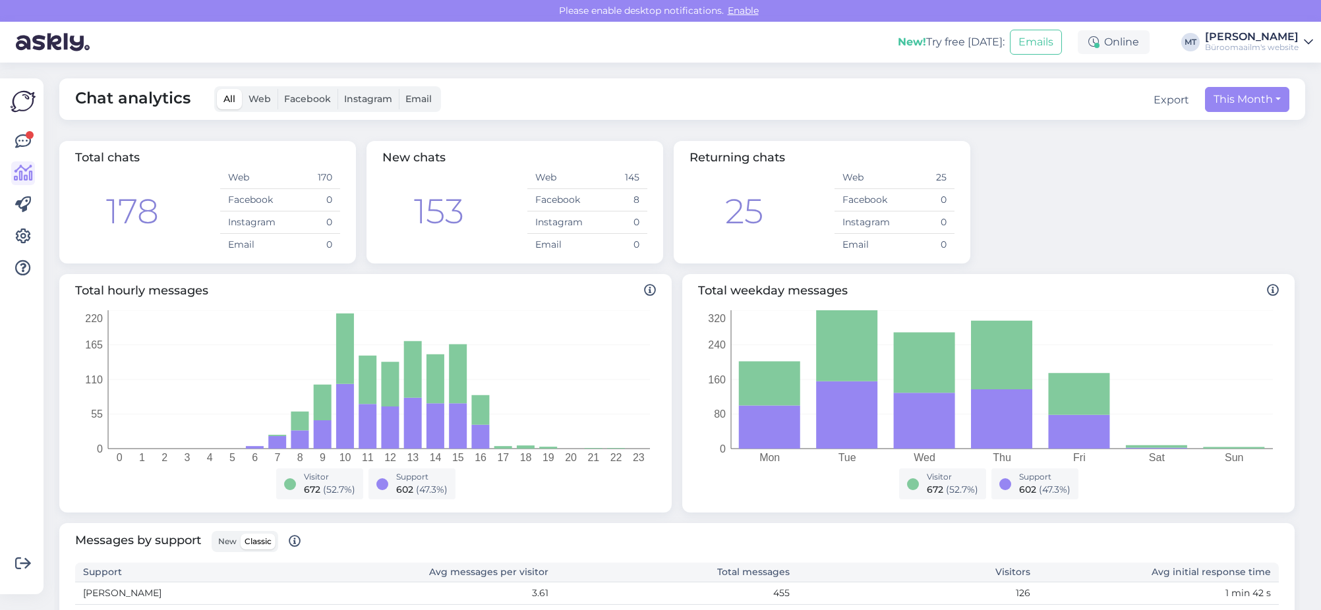 The height and width of the screenshot is (610, 1321). Describe the element at coordinates (94, 380) in the screenshot. I see `tspan: 110` at that location.